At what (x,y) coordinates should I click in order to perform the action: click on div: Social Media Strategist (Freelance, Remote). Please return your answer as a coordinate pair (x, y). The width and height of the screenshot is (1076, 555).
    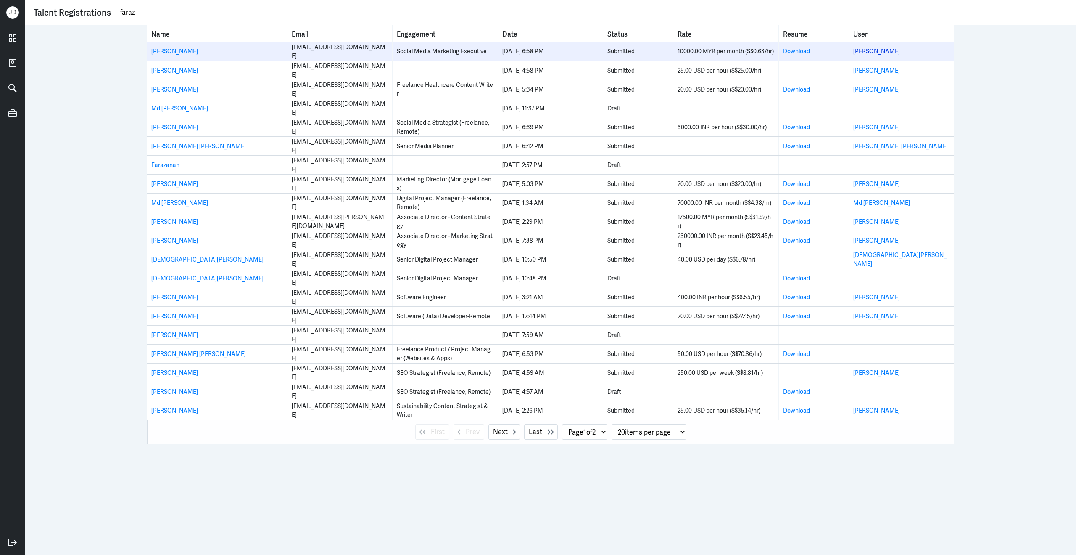
    Looking at the image, I should click on (445, 127).